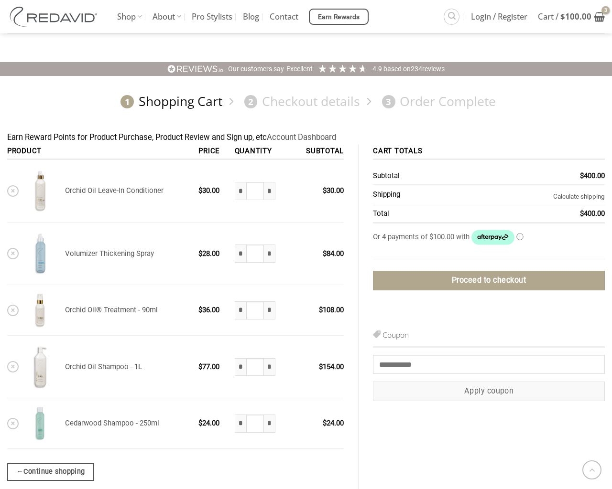 The height and width of the screenshot is (489, 612). Describe the element at coordinates (40, 310) in the screenshot. I see `img: Orchid Oil® Treatment - 90ml` at that location.